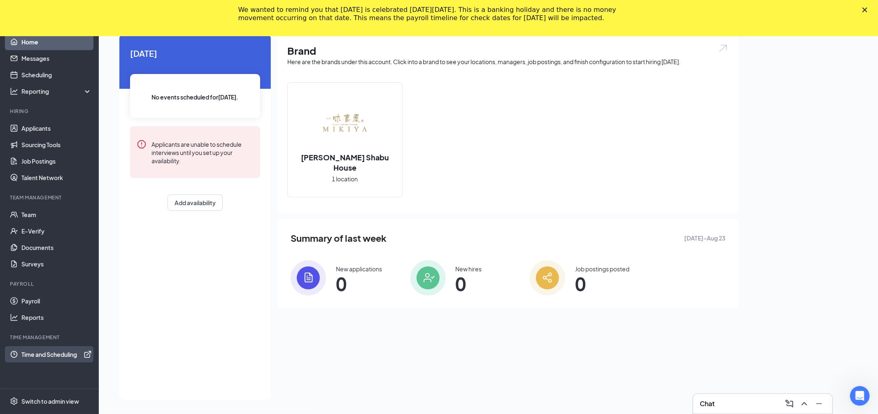  Describe the element at coordinates (50, 198) in the screenshot. I see `div: Team Management` at that location.